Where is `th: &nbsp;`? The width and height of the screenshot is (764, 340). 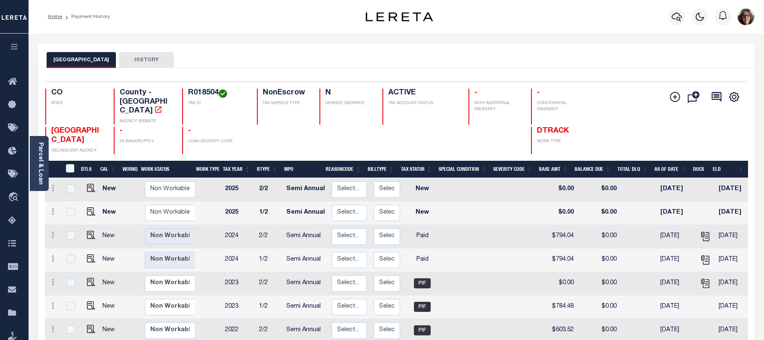 th: &nbsp; is located at coordinates (69, 169).